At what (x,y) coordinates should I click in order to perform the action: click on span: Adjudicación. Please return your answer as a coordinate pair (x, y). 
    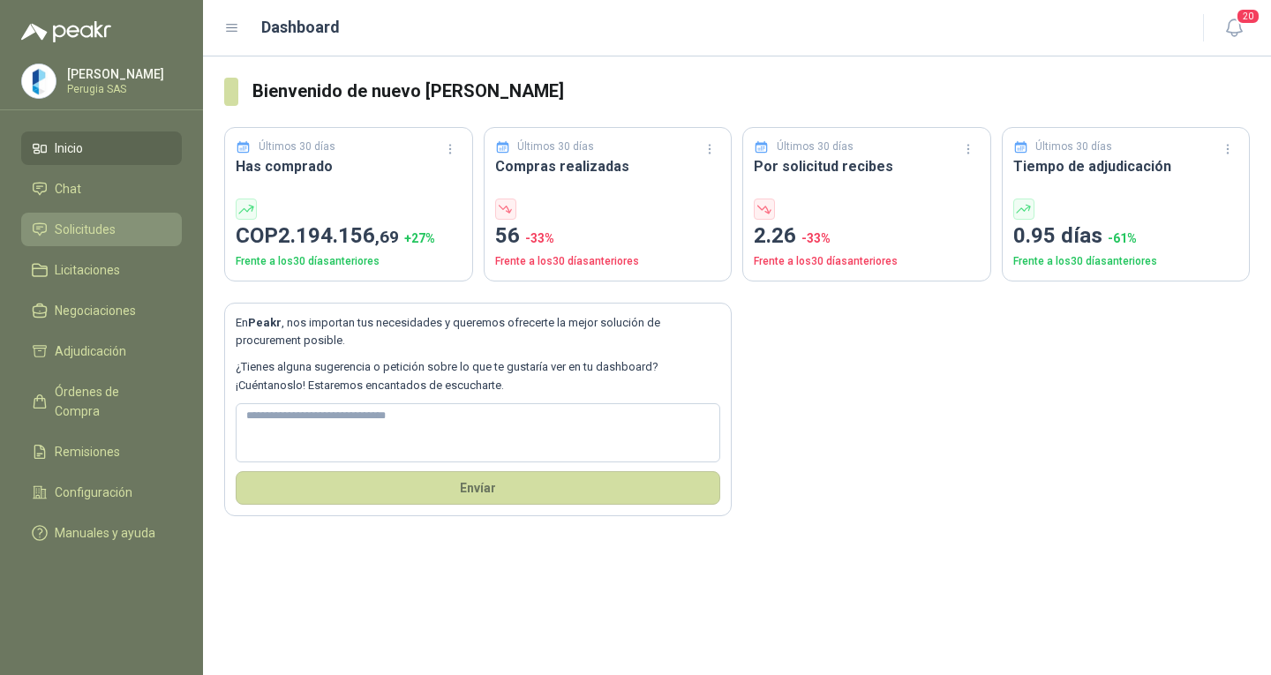
    Looking at the image, I should click on (90, 351).